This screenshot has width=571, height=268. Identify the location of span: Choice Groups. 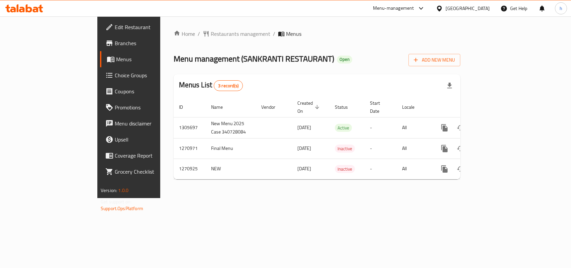
(151, 75).